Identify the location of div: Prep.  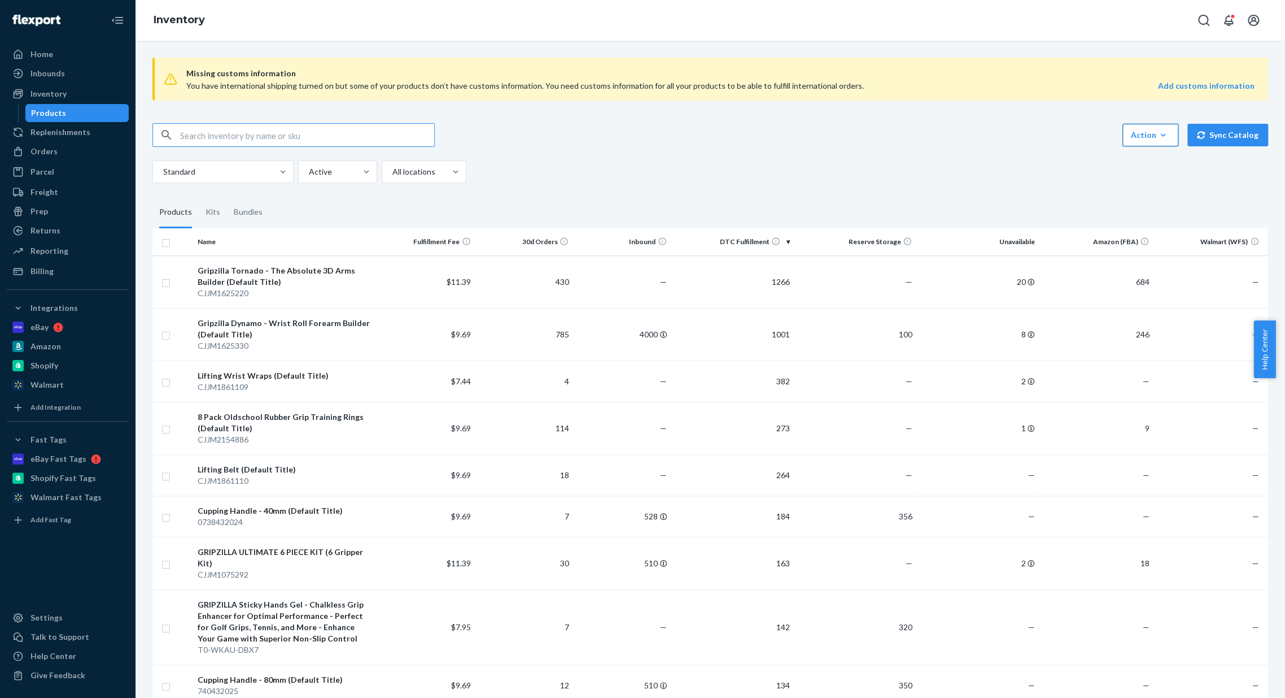
(39, 211).